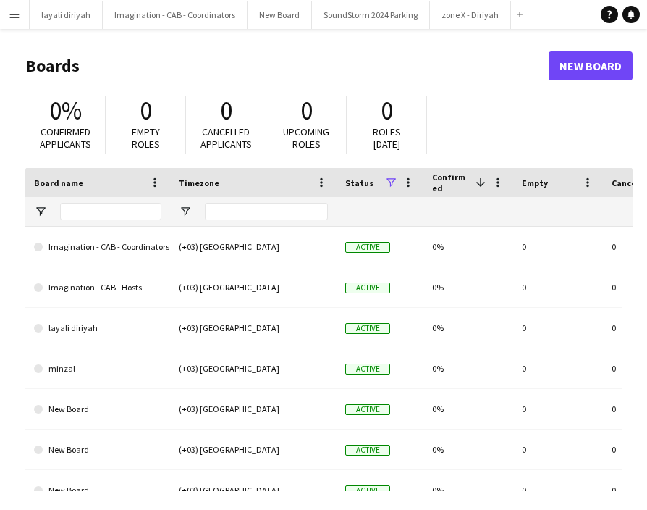  What do you see at coordinates (471, 14) in the screenshot?
I see `button: zone X - Diriyah` at bounding box center [471, 14].